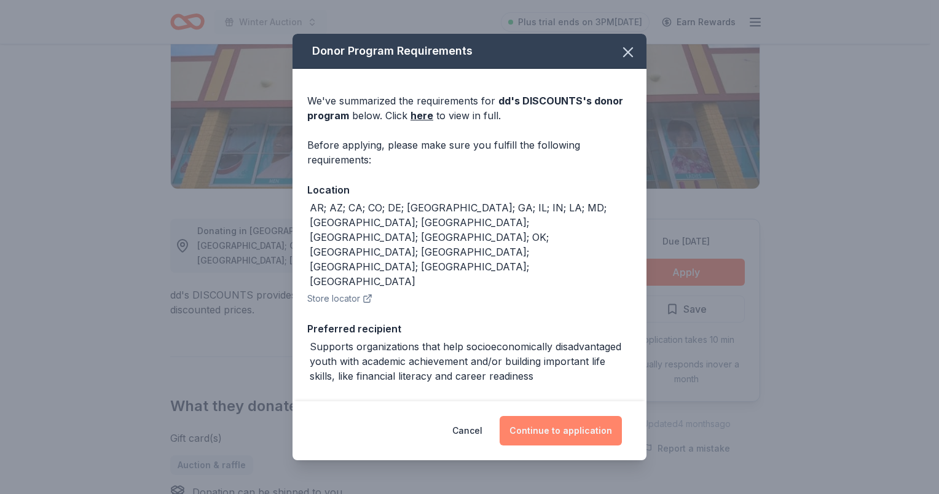 This screenshot has height=494, width=939. Describe the element at coordinates (469, 51) in the screenshot. I see `div: Donor Program Requirements` at that location.